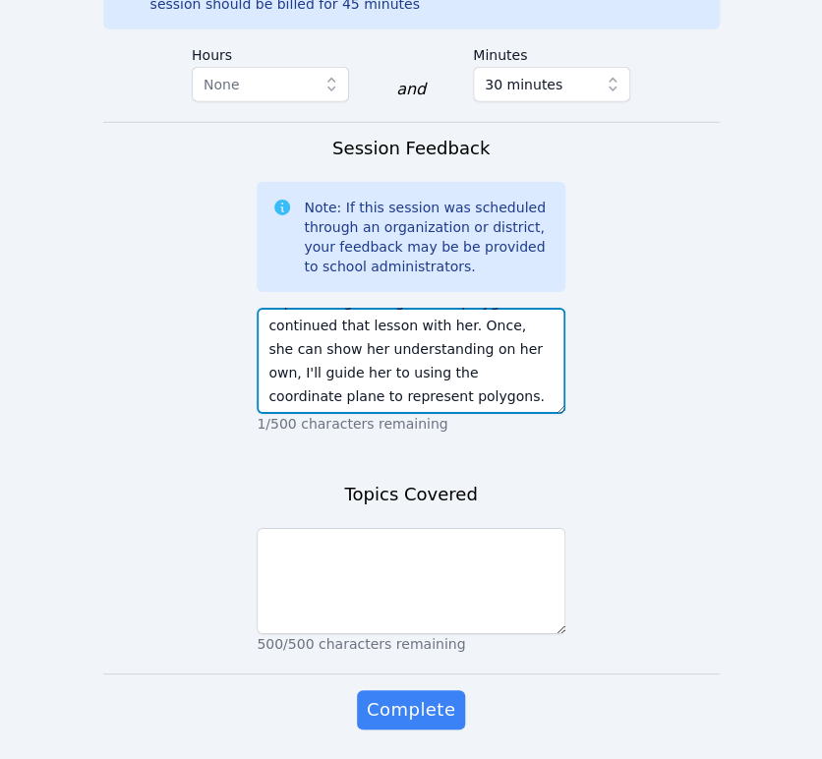 The image size is (822, 759). What do you see at coordinates (411, 644) in the screenshot?
I see `p: 500/500 characters remaining` at bounding box center [411, 644].